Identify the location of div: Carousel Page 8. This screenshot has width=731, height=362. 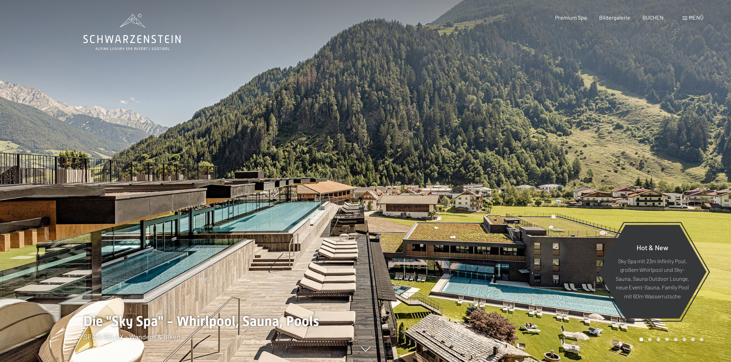
(701, 339).